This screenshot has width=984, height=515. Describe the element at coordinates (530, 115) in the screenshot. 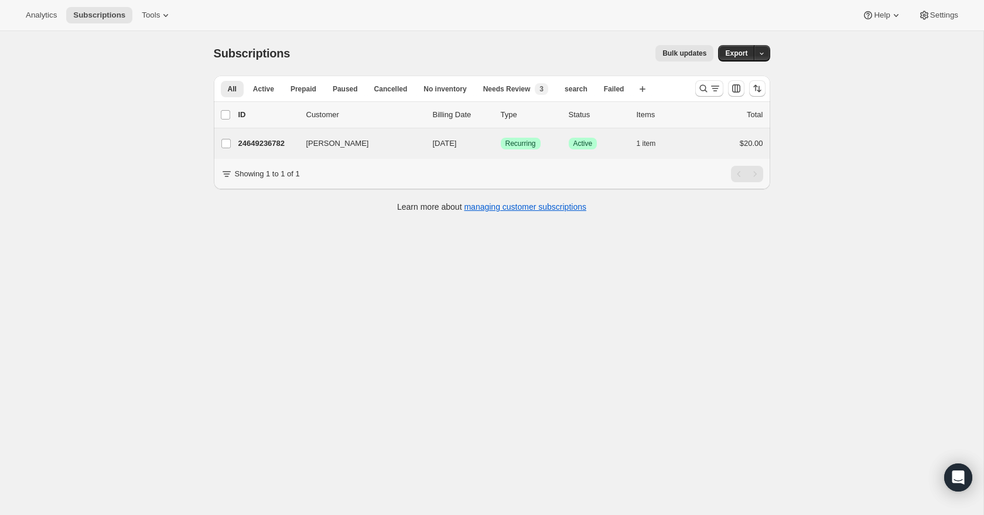

I see `div: Type` at that location.